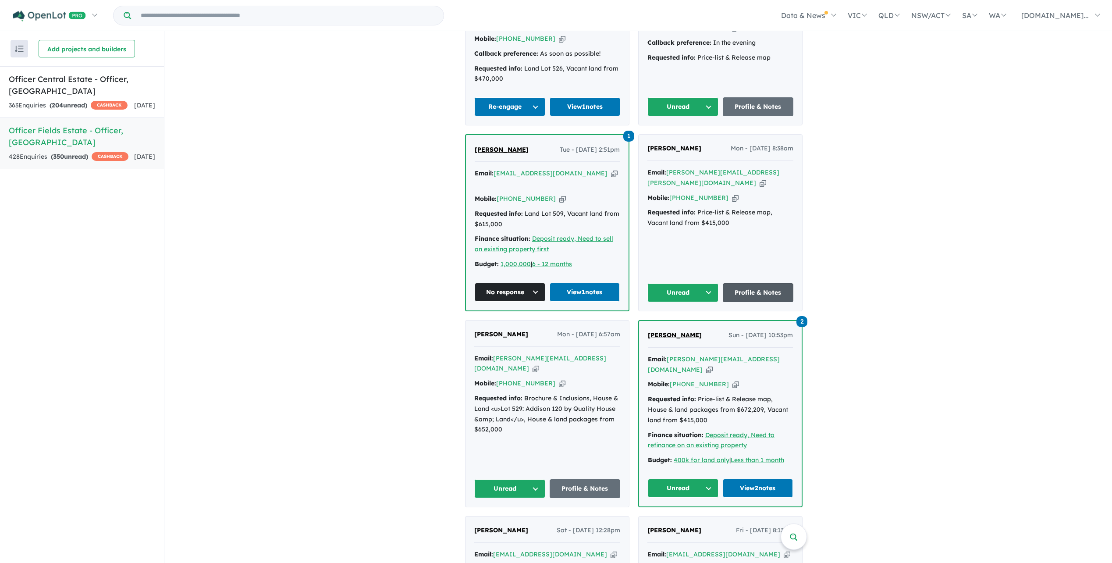 The height and width of the screenshot is (563, 1112). I want to click on a: Deposit ready, Need to sell an existing property first, so click(544, 244).